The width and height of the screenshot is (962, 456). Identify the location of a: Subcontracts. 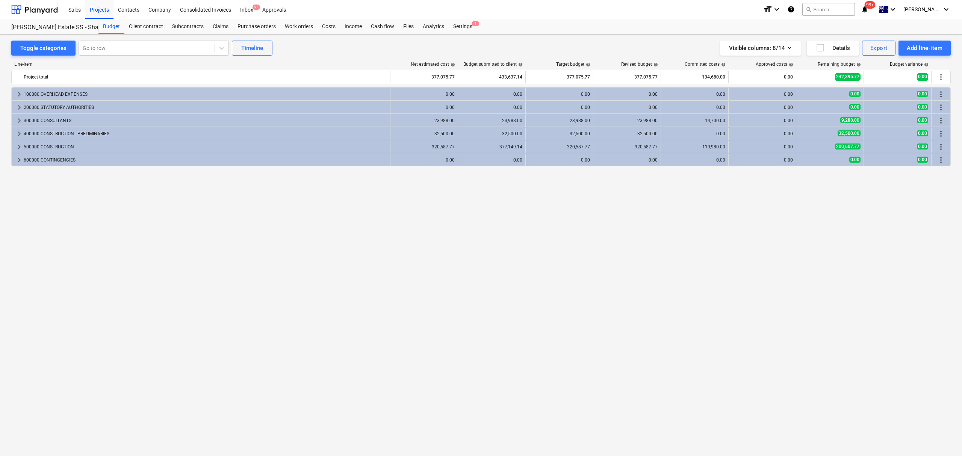
(188, 27).